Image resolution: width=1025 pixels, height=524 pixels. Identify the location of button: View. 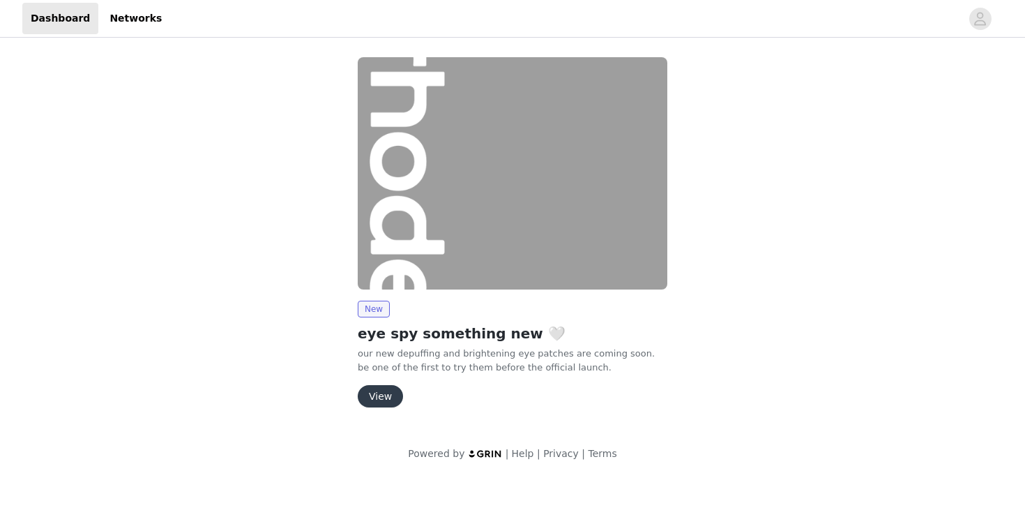
(380, 396).